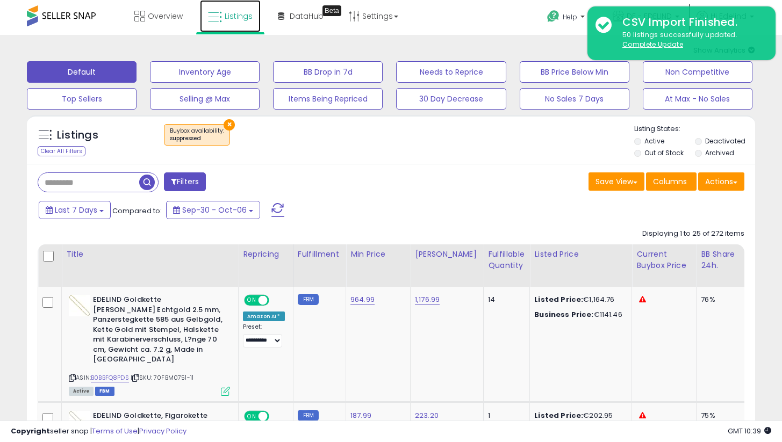 The image size is (782, 442). Describe the element at coordinates (137, 211) in the screenshot. I see `span: Compared to:` at that location.